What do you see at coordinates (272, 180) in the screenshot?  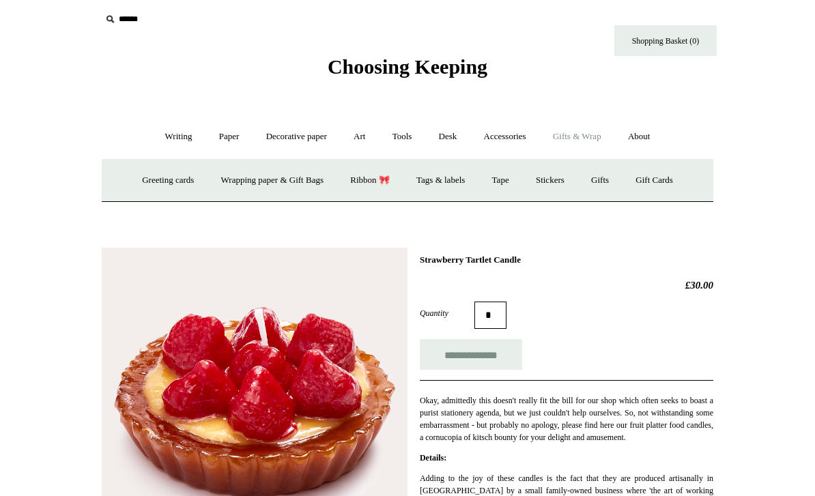 I see `a: Wrapping paper & Gift Bags` at bounding box center [272, 180].